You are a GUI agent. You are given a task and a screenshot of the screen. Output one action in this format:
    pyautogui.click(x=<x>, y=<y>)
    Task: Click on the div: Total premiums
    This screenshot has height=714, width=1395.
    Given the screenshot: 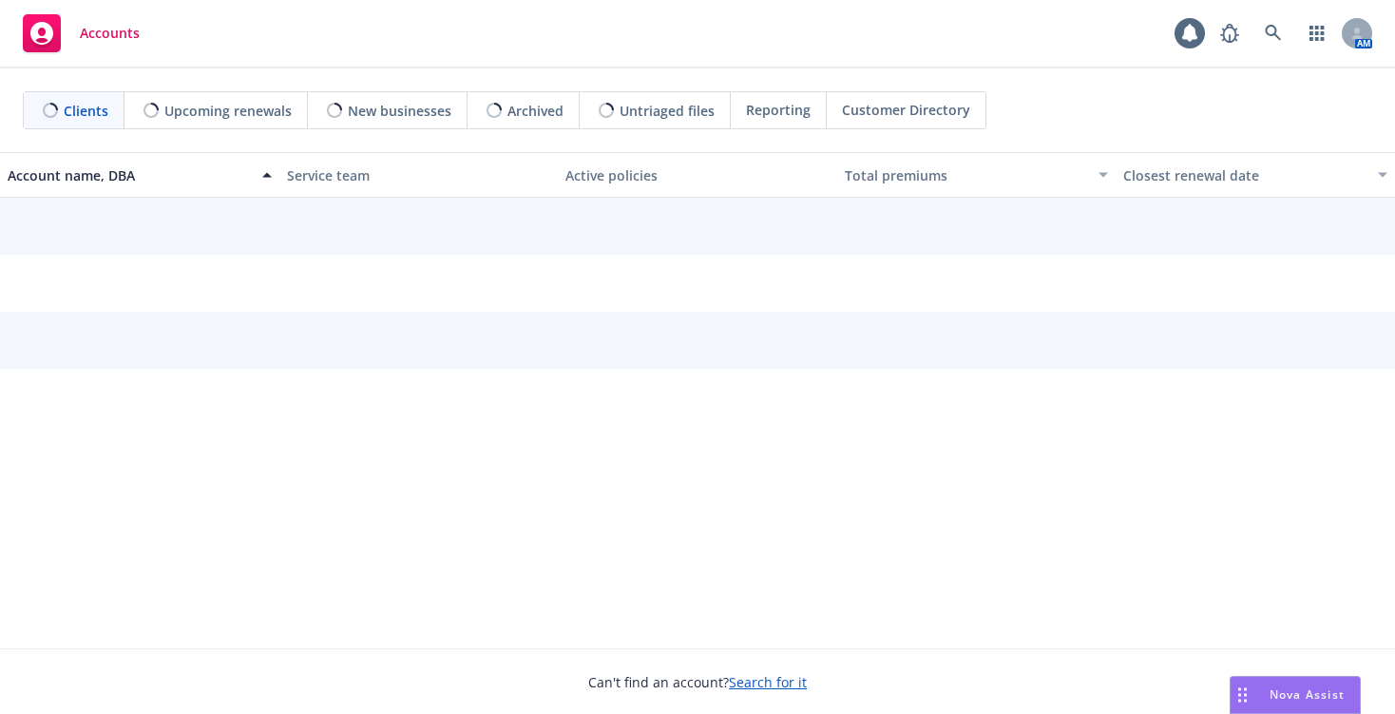 What is the action you would take?
    pyautogui.click(x=966, y=175)
    